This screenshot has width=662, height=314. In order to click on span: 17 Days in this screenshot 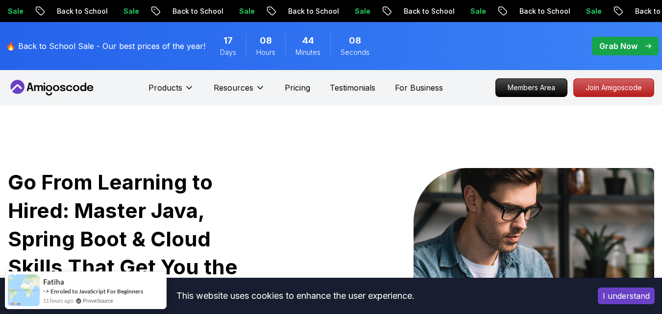, I will do `click(228, 41)`.